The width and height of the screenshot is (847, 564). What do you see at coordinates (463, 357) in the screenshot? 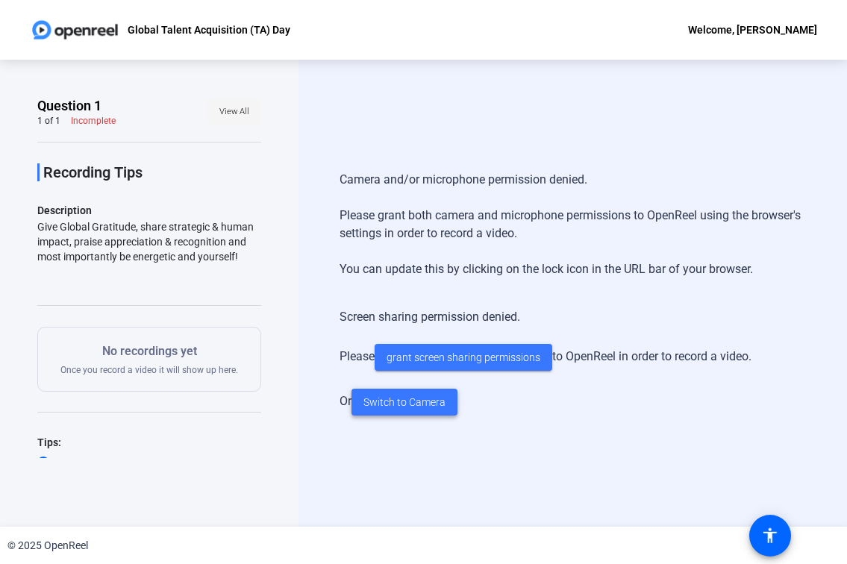
I see `button: grant screen sharing permissions` at bounding box center [463, 357].